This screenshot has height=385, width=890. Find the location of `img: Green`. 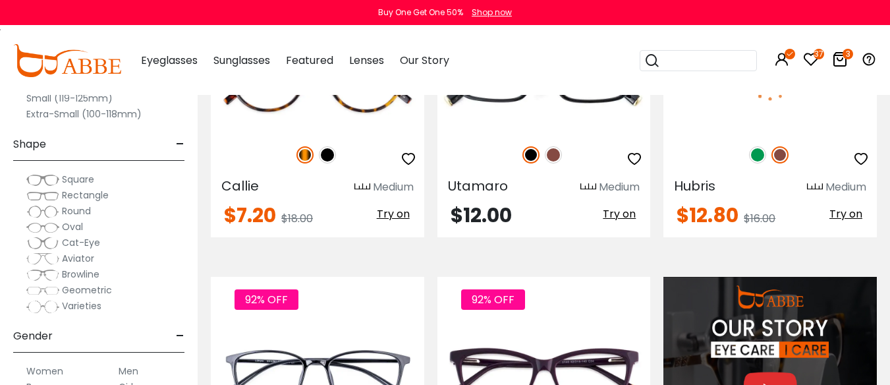

img: Green is located at coordinates (758, 155).